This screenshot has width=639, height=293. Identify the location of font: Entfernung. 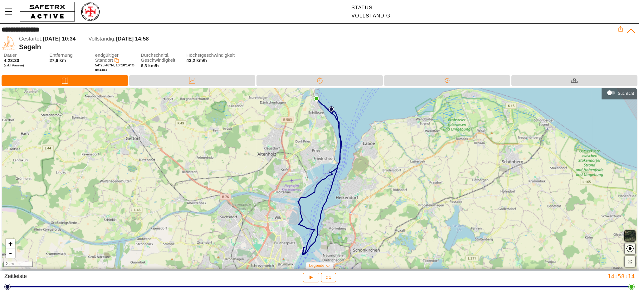
(61, 55).